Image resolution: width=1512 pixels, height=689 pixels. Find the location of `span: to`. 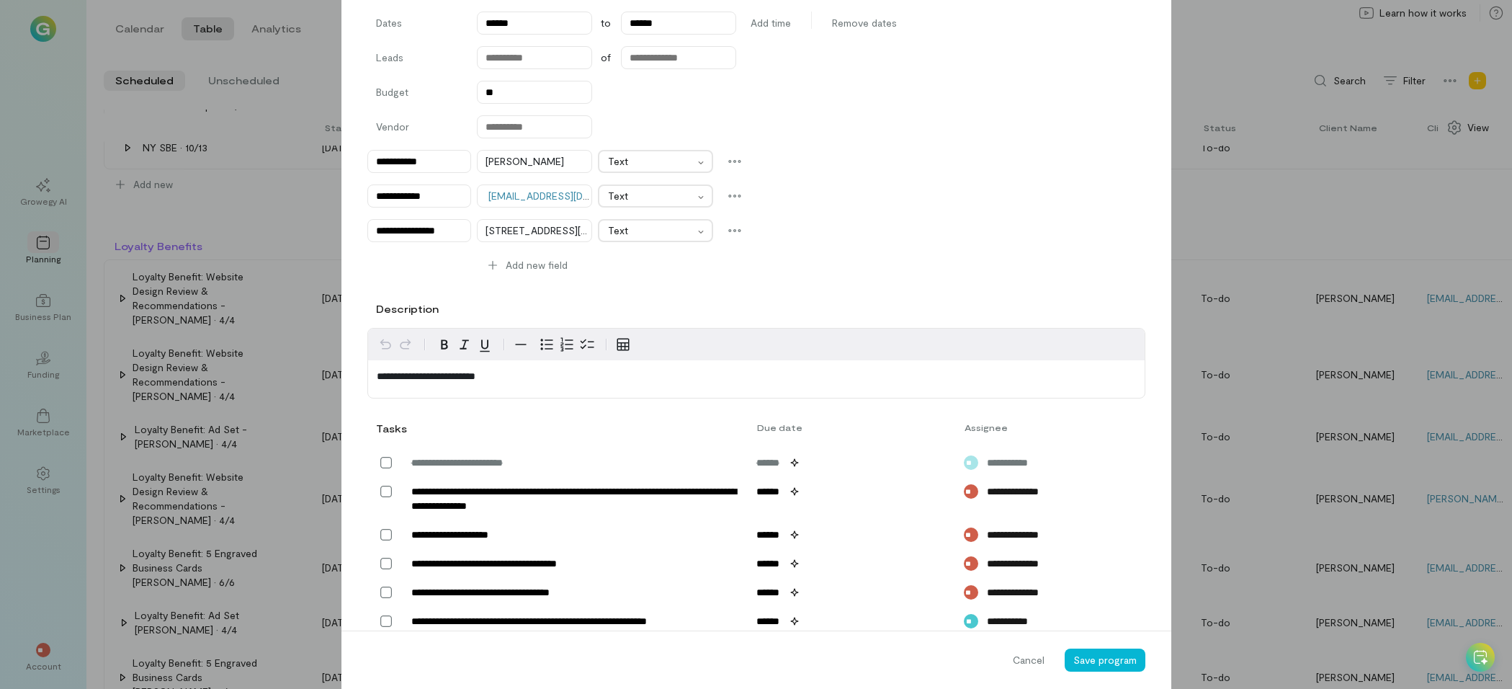

span: to is located at coordinates (606, 23).